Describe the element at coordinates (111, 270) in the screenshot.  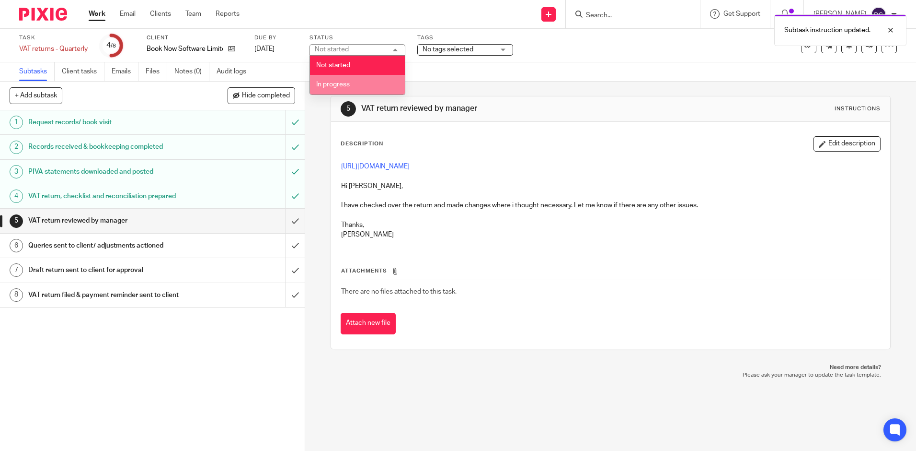
I see `h1: Draft return sent to client for approval` at that location.